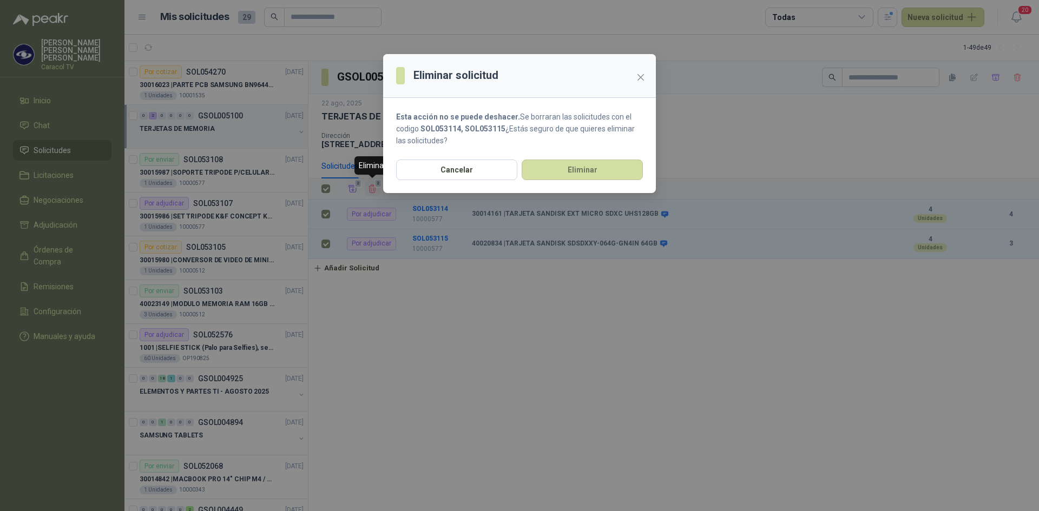  I want to click on button: Close, so click(641, 77).